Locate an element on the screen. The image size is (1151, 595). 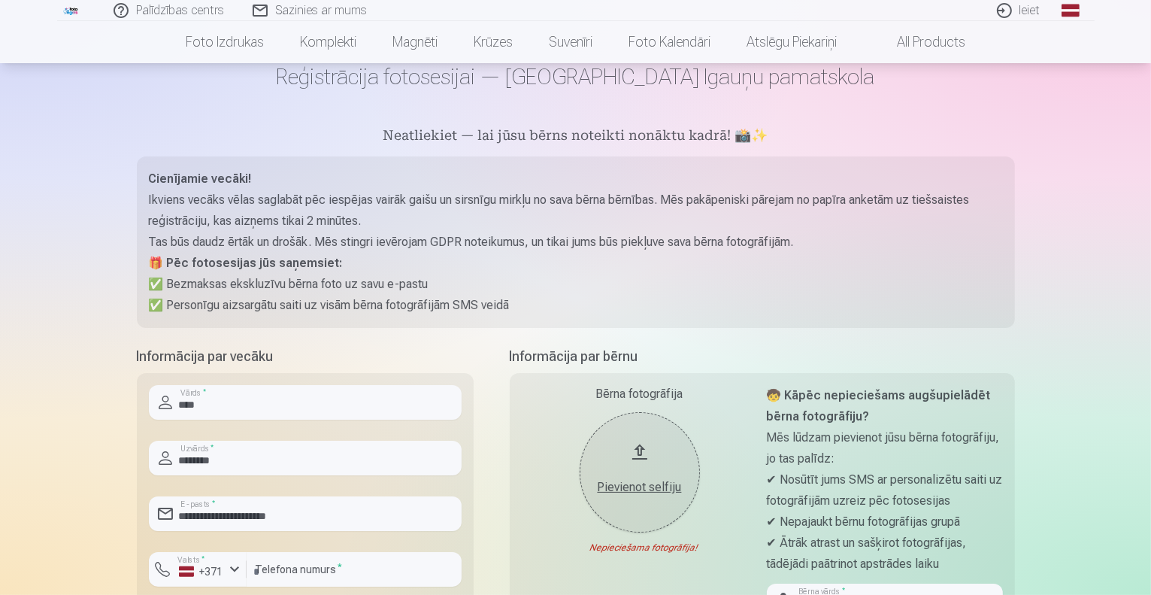
a: Foto izdrukas is located at coordinates (225, 42).